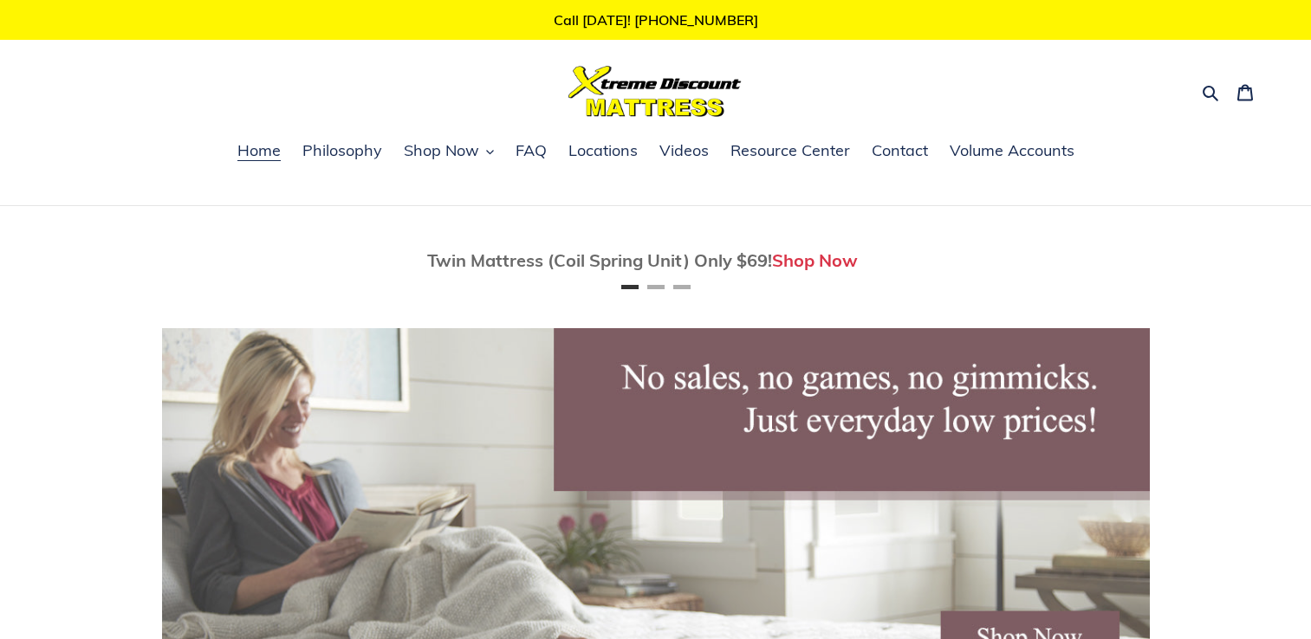  What do you see at coordinates (603, 151) in the screenshot?
I see `span: Locations` at bounding box center [603, 151].